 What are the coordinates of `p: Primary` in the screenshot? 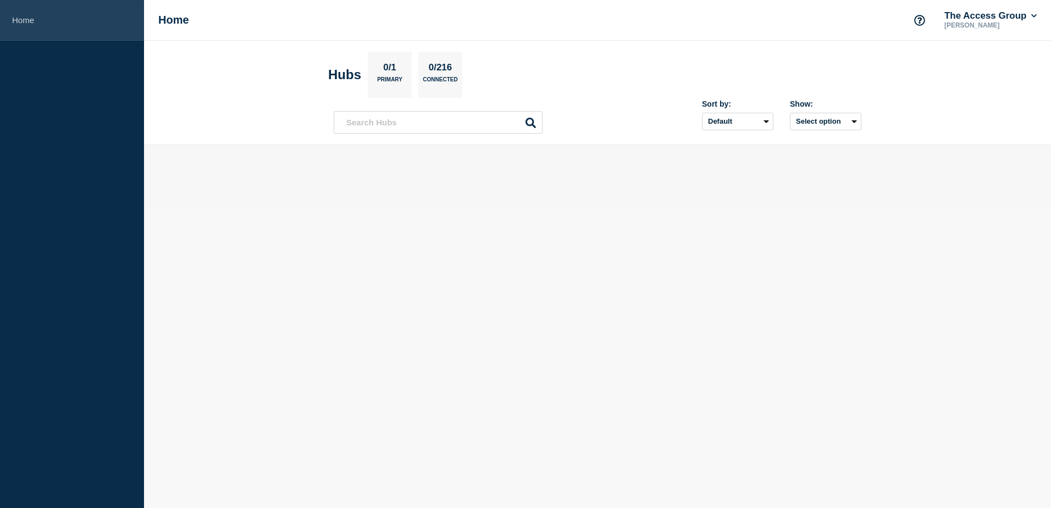 It's located at (390, 82).